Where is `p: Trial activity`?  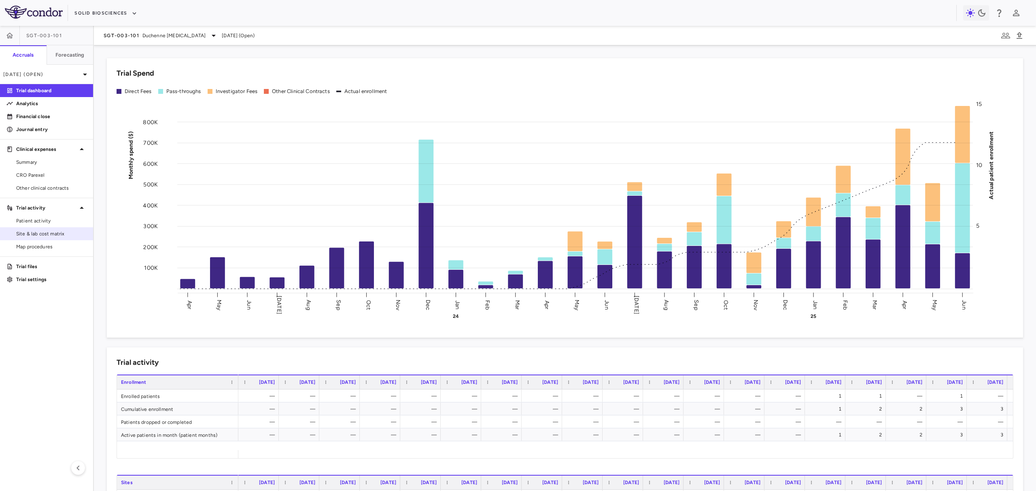 p: Trial activity is located at coordinates (47, 208).